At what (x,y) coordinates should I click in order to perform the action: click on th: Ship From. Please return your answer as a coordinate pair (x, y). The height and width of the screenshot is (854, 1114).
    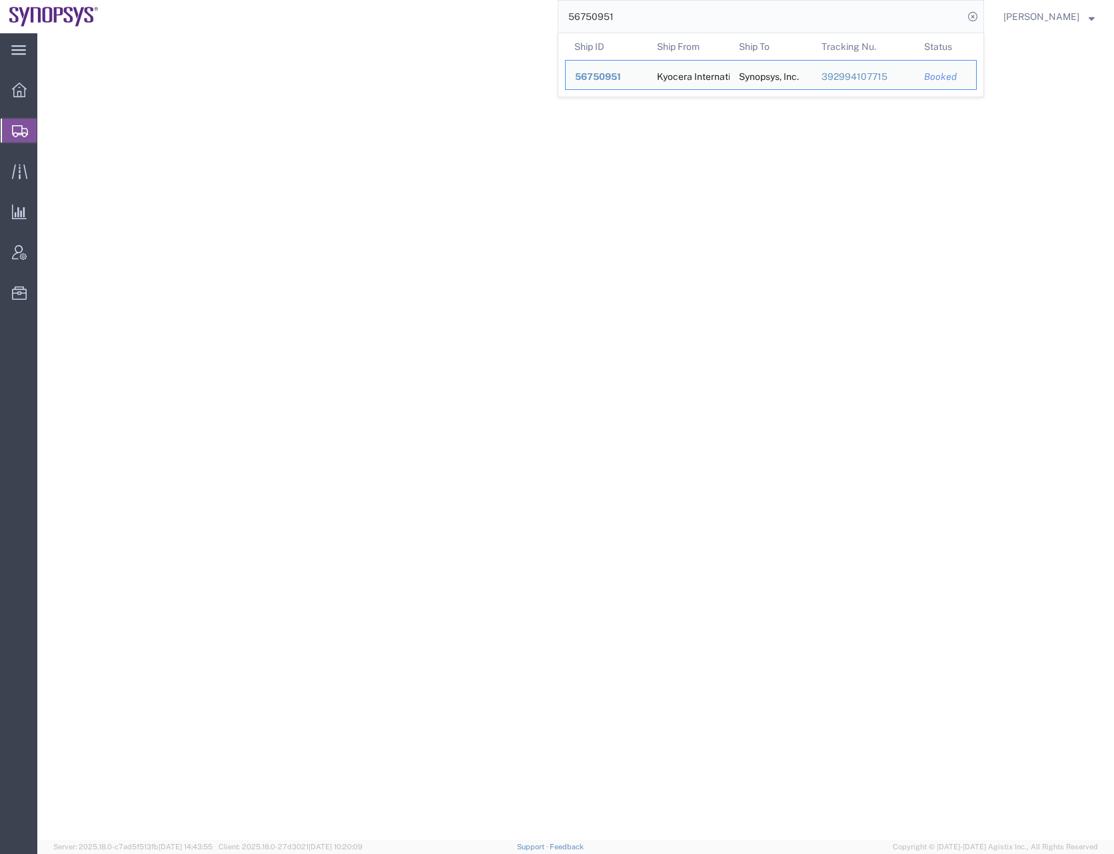
    Looking at the image, I should click on (689, 47).